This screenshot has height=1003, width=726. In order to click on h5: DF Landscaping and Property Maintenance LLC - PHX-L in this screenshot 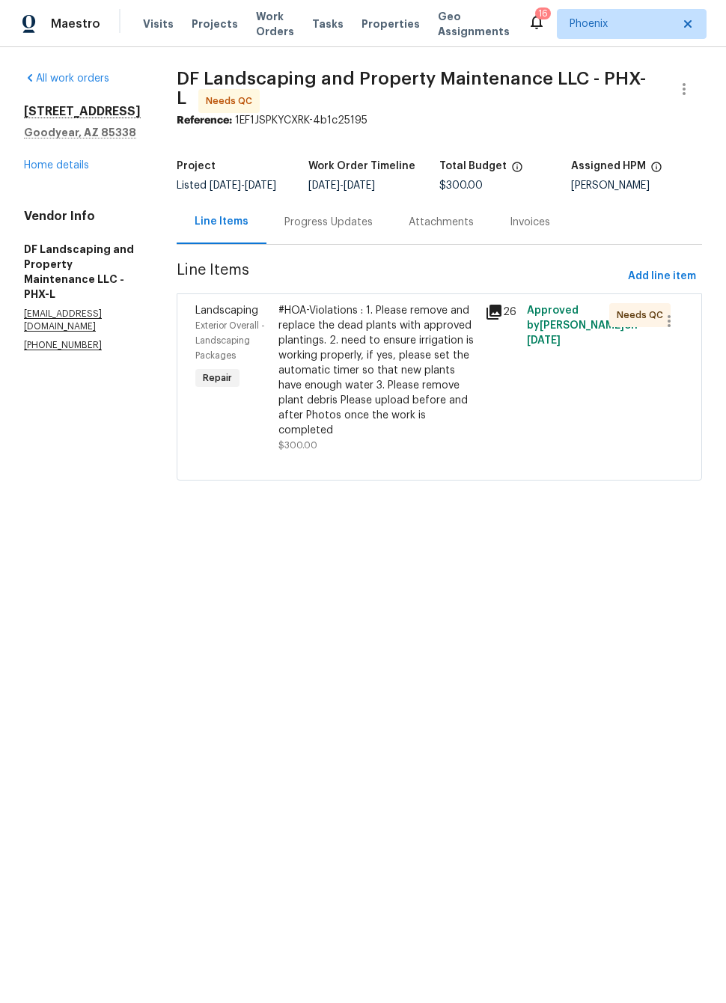, I will do `click(82, 272)`.